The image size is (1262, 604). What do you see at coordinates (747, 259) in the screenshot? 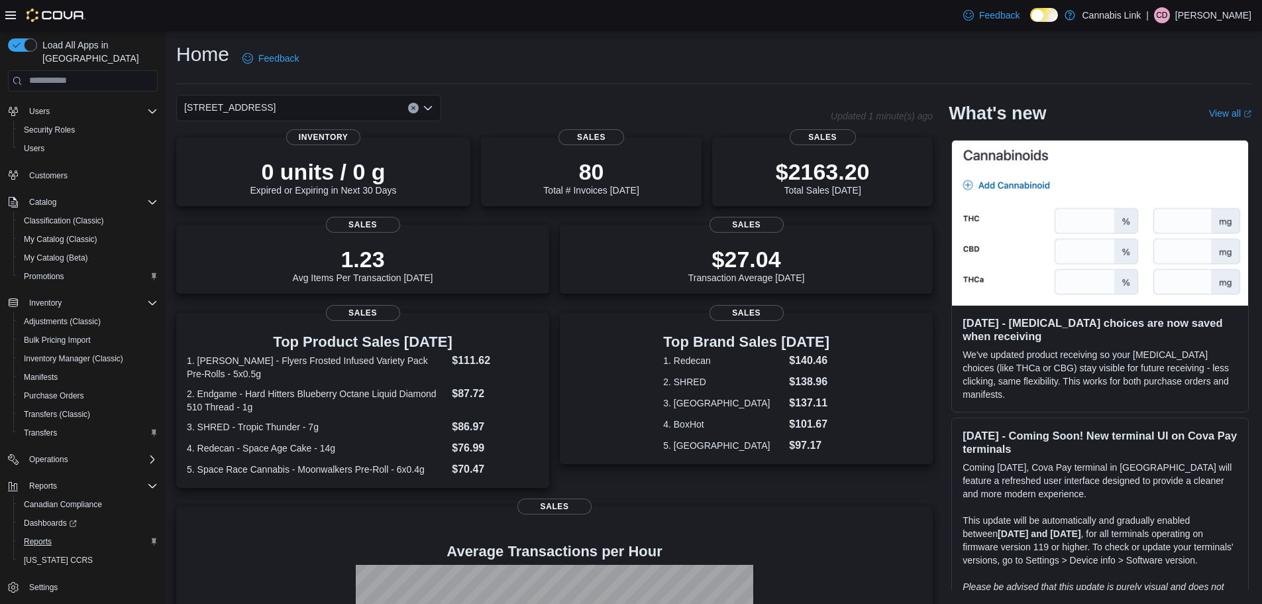
I see `p: $27.04` at bounding box center [747, 259].